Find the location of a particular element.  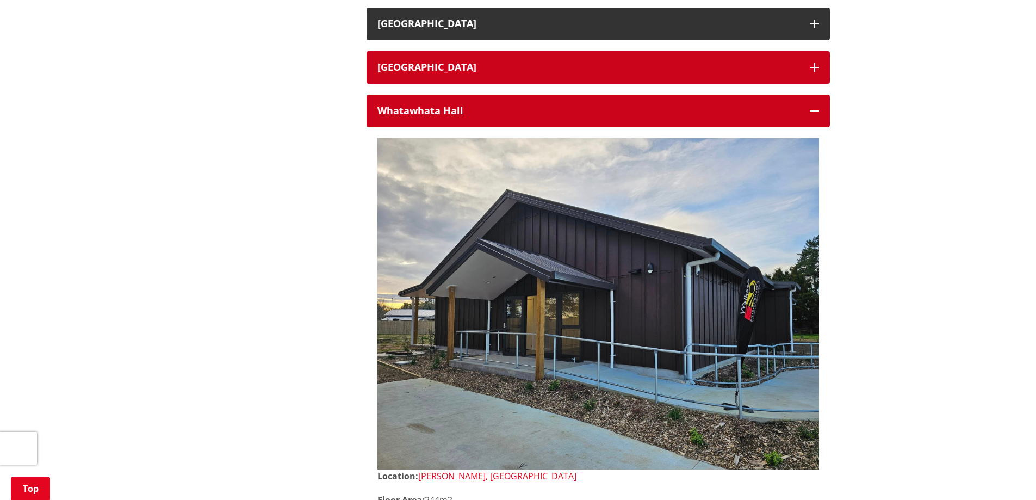

a: Top is located at coordinates (30, 488).